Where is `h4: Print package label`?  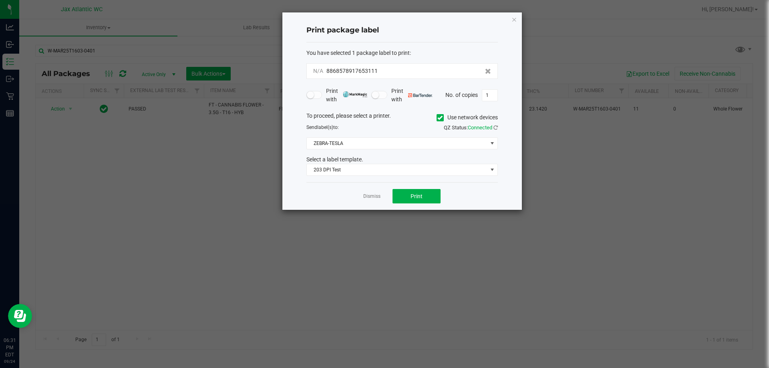
h4: Print package label is located at coordinates (402, 30).